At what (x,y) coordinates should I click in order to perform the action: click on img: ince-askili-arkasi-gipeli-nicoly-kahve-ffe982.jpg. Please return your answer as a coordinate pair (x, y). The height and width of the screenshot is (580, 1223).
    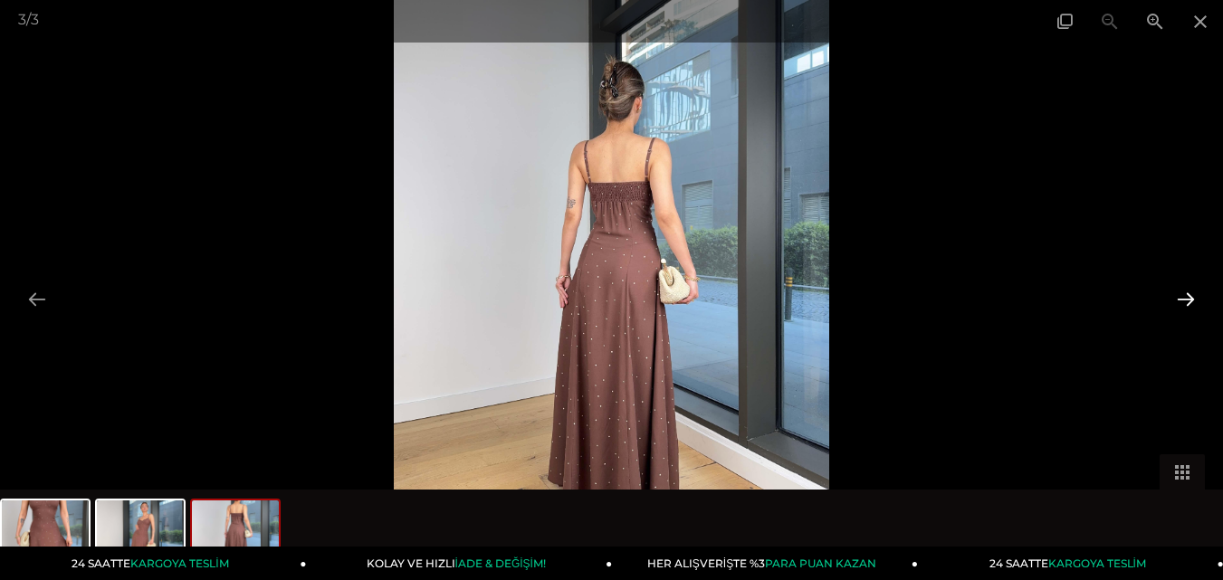
    Looking at the image, I should click on (235, 535).